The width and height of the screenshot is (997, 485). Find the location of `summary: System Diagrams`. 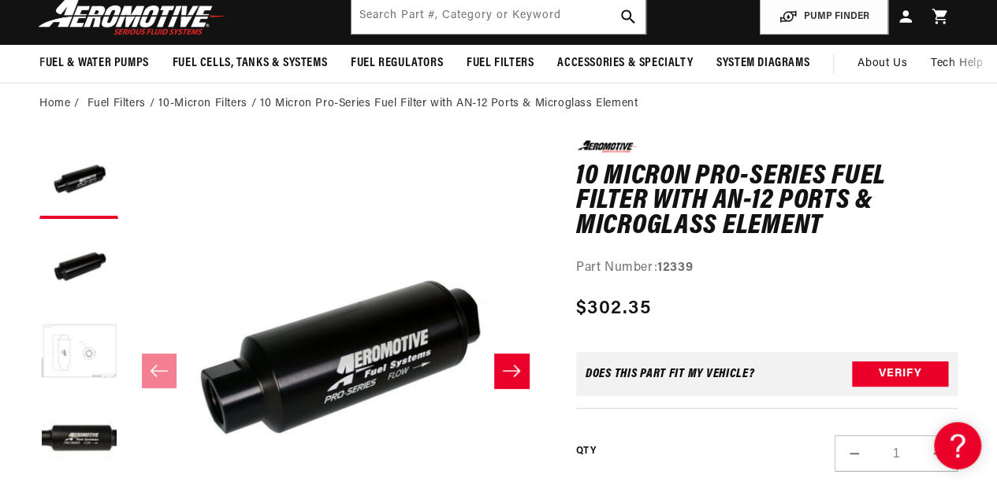

summary: System Diagrams is located at coordinates (763, 63).